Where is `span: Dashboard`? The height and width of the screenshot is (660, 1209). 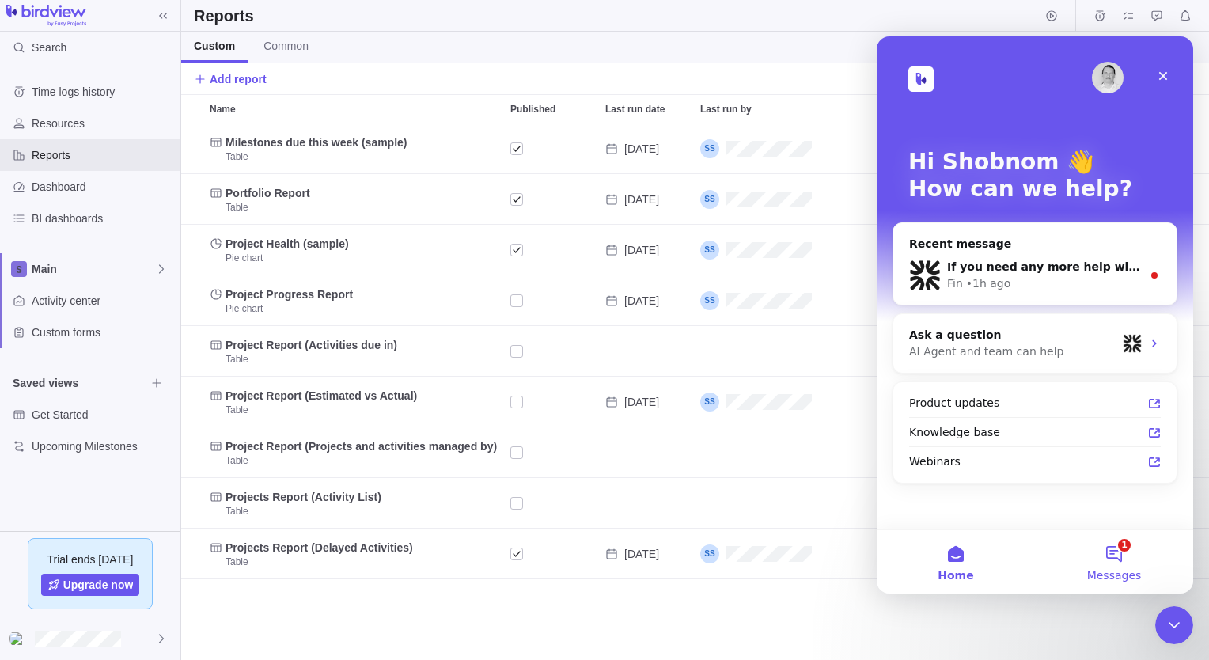 span: Dashboard is located at coordinates (103, 187).